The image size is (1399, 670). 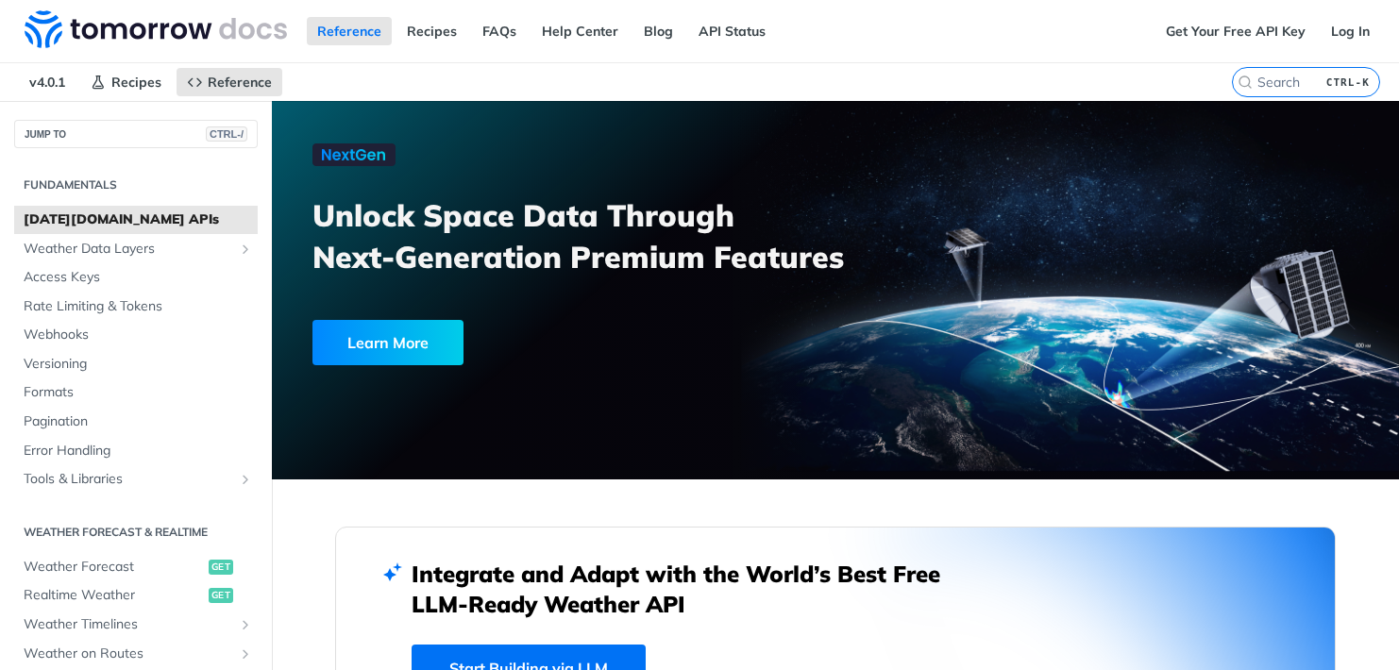 What do you see at coordinates (136, 249) in the screenshot?
I see `a: Weather Data LayersShow subpages for Weather Data Layers` at bounding box center [136, 249].